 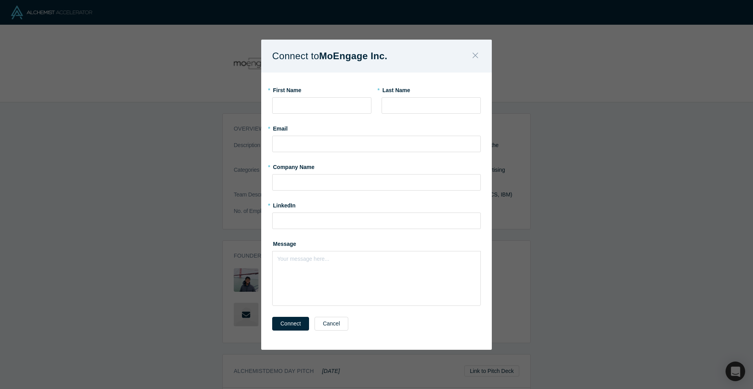 I want to click on label: First Name, so click(x=322, y=89).